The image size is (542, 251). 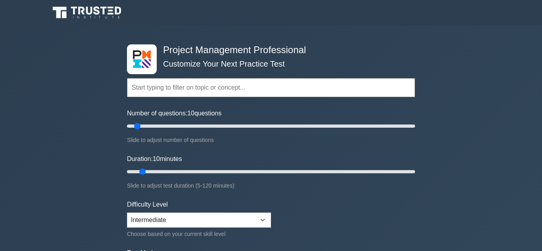 What do you see at coordinates (271, 88) in the screenshot?
I see `input: Start typing to filter on topic or concept...` at bounding box center [271, 88].